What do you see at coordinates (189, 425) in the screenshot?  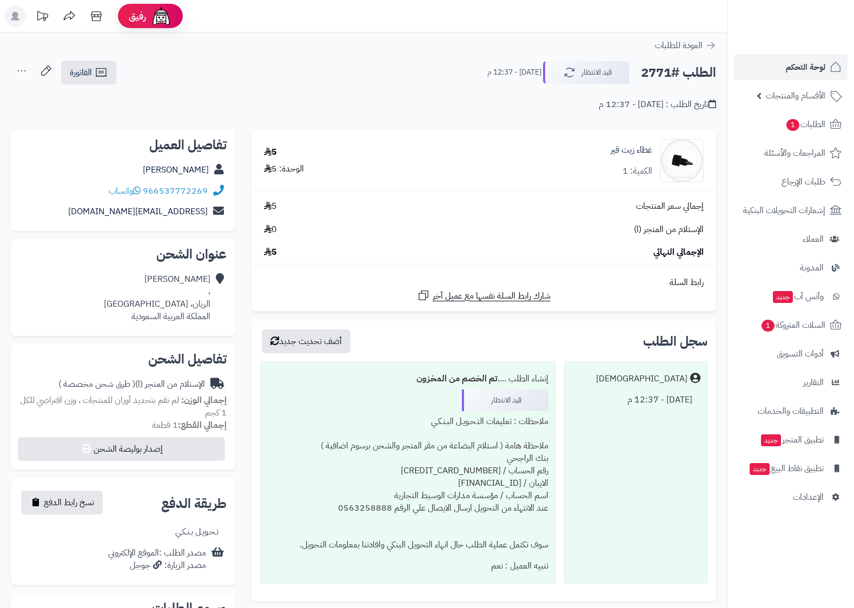 I see `small: 1 قطعة` at bounding box center [189, 425].